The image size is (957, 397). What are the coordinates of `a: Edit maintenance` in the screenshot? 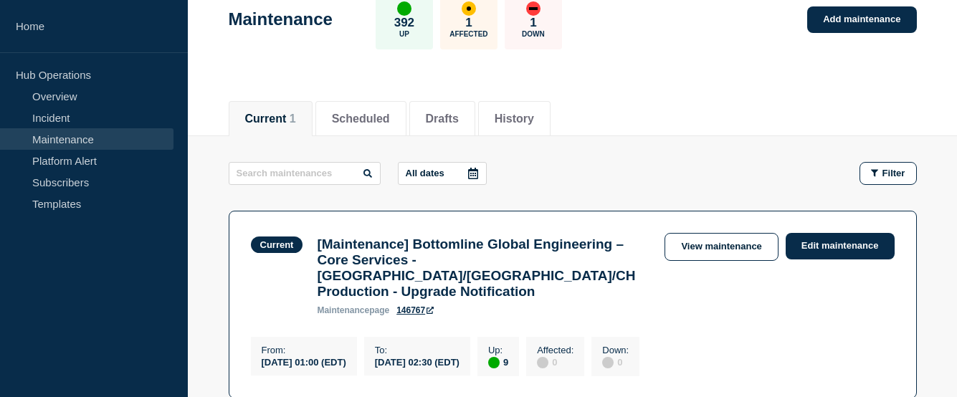 It's located at (840, 246).